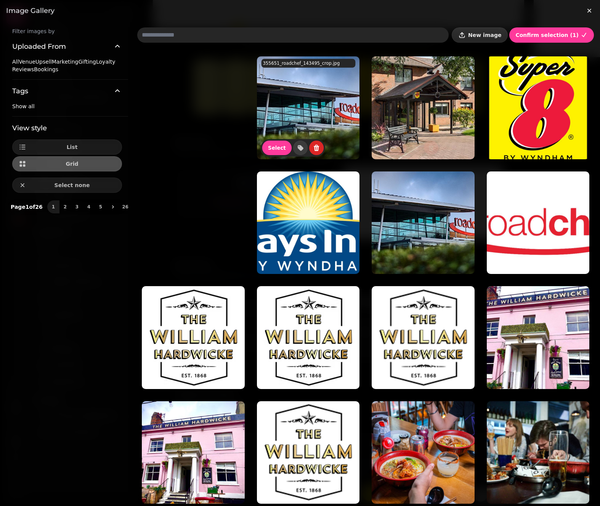 The width and height of the screenshot is (600, 506). What do you see at coordinates (89, 207) in the screenshot?
I see `nav: Pagination` at bounding box center [89, 207].